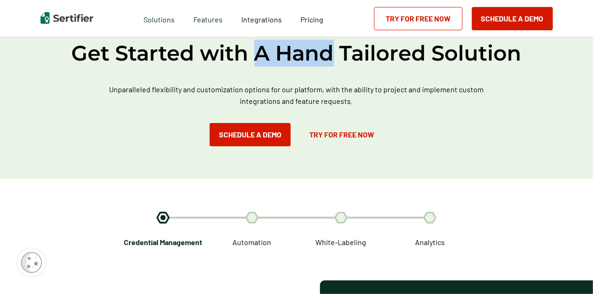 This screenshot has height=294, width=593. What do you see at coordinates (312, 18) in the screenshot?
I see `a: Pricing` at bounding box center [312, 18].